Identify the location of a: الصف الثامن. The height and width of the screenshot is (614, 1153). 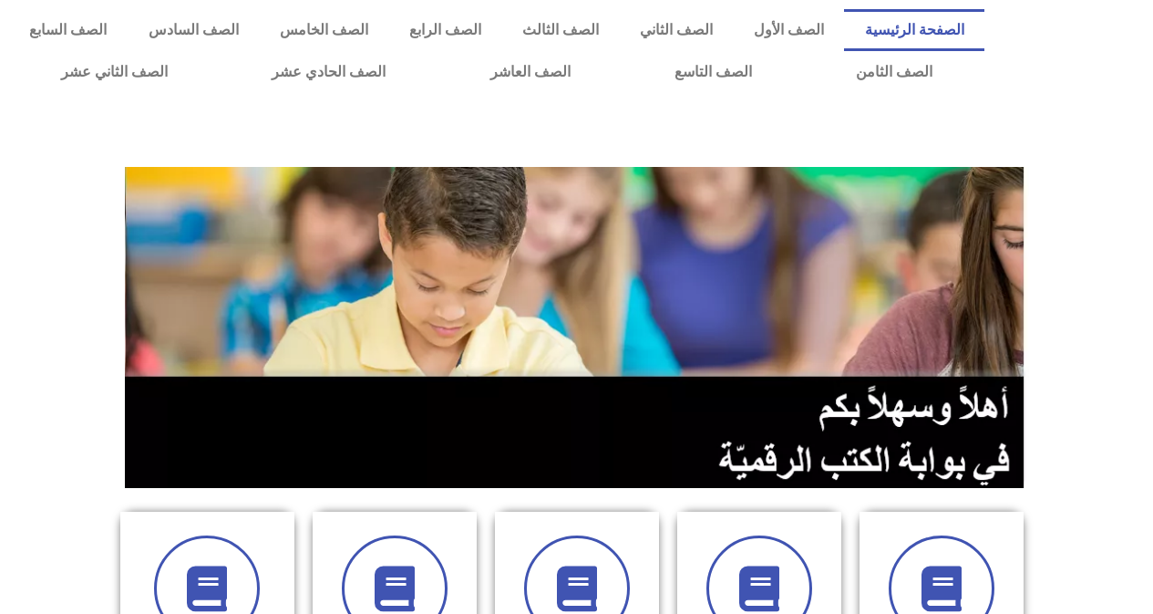
(894, 72).